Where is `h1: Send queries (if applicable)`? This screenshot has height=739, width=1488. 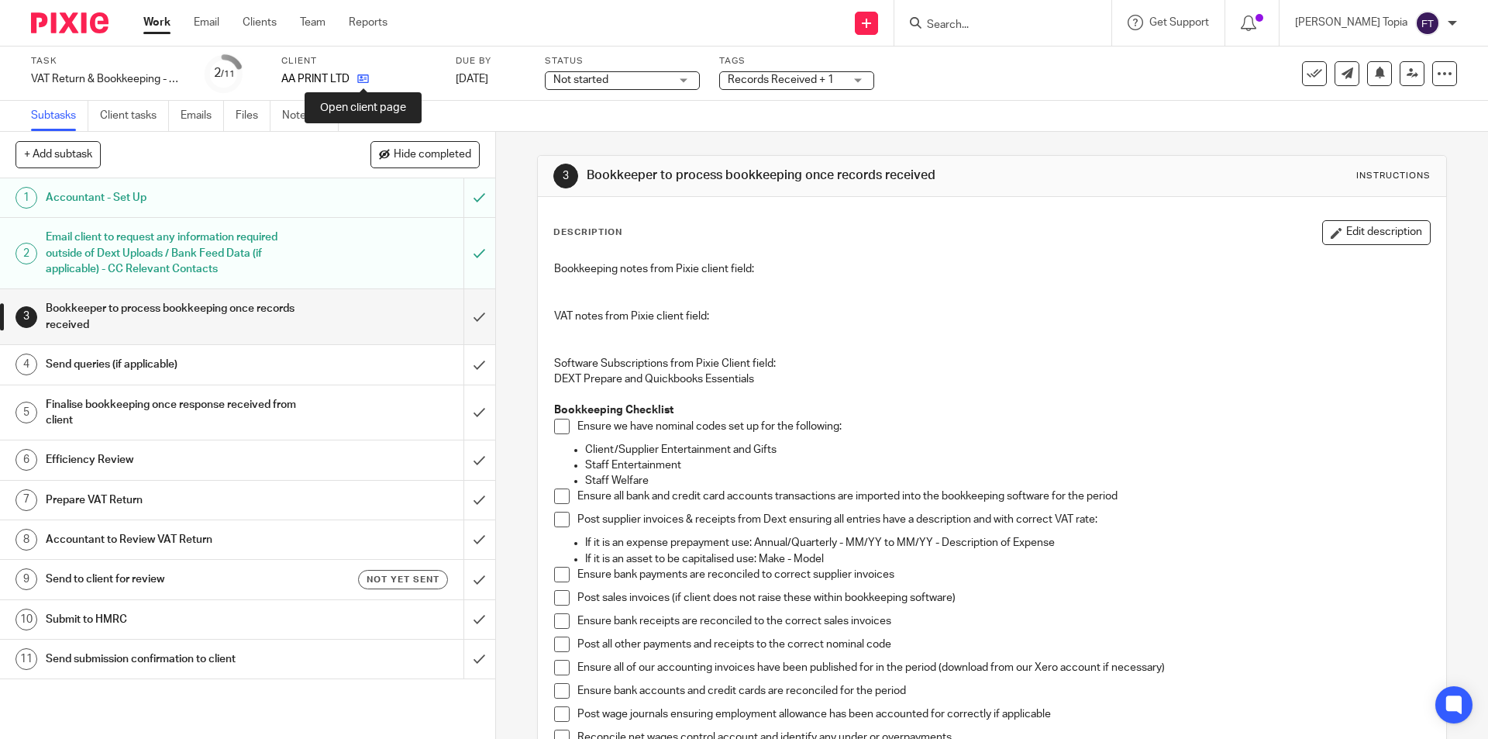 h1: Send queries (if applicable) is located at coordinates (180, 364).